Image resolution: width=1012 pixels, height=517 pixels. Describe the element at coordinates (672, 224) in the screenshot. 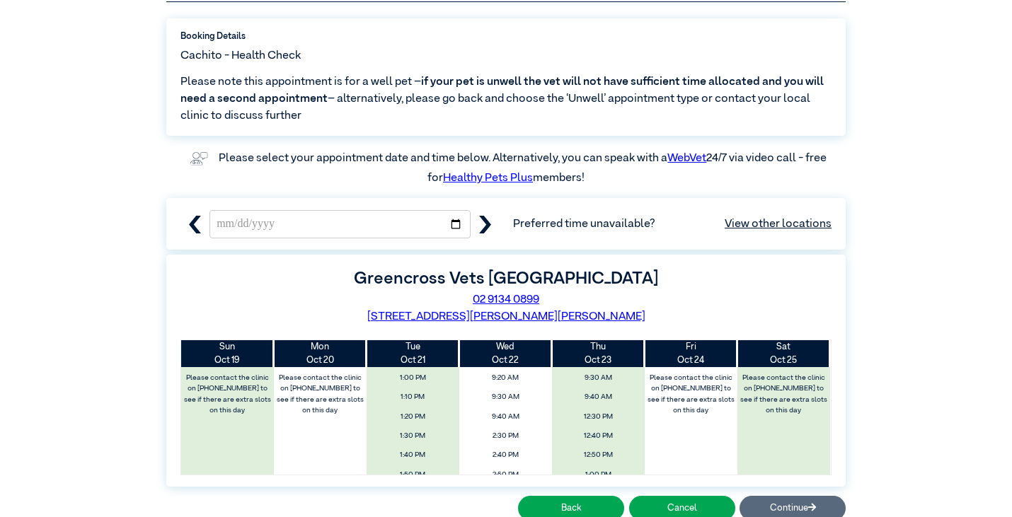

I see `span: Preferred time unavailable?` at that location.